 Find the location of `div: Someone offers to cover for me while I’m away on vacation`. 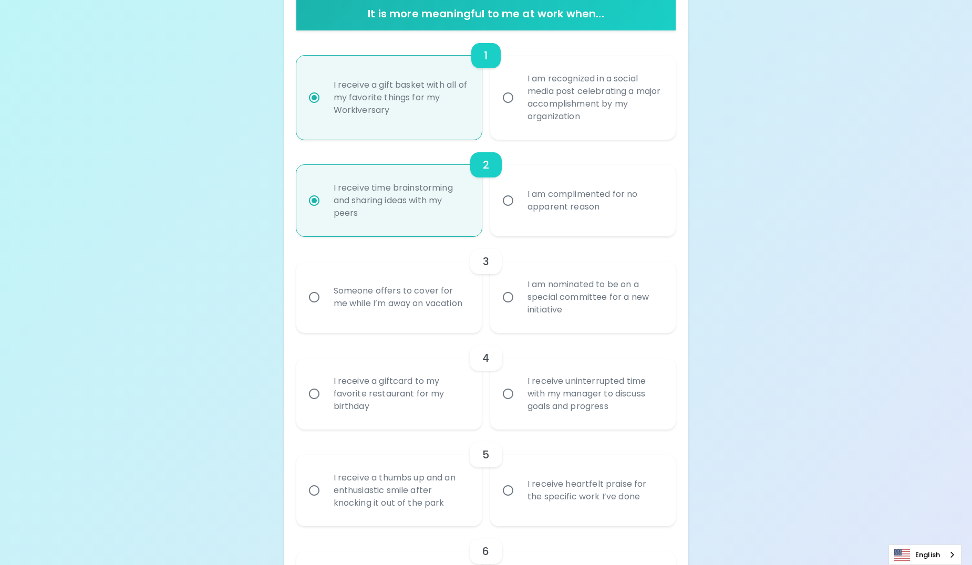

div: Someone offers to cover for me while I’m away on vacation is located at coordinates (400, 297).